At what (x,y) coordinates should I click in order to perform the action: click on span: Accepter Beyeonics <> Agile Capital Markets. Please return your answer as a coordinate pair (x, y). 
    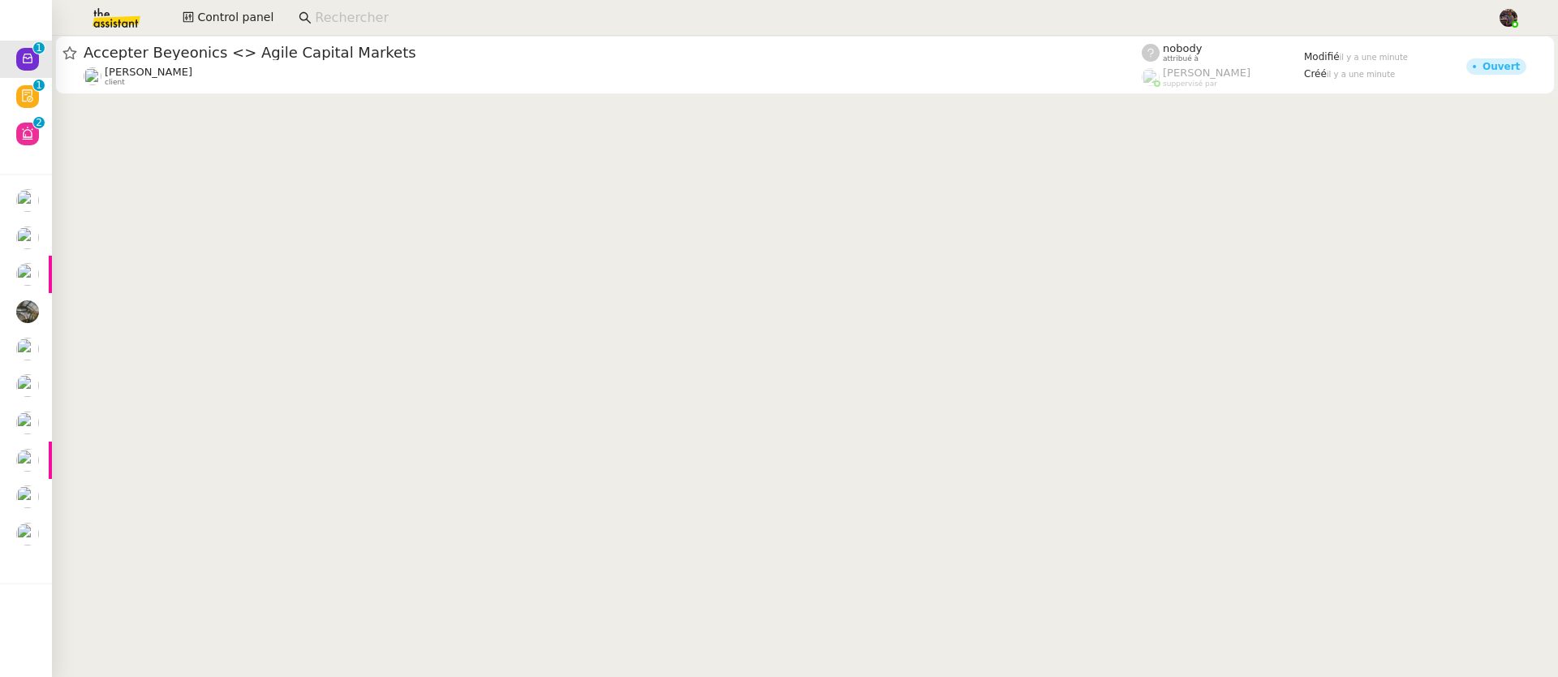
    Looking at the image, I should click on (613, 53).